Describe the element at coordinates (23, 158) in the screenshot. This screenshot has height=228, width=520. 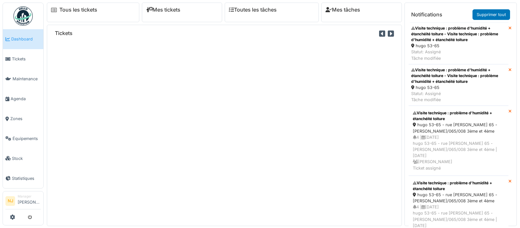
I see `a: Stock` at that location.